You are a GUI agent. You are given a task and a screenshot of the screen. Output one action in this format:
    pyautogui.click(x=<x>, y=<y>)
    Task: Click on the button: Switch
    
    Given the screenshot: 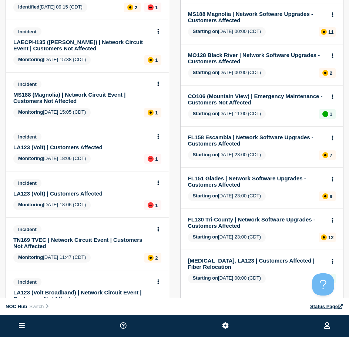 What is the action you would take?
    pyautogui.click(x=39, y=306)
    